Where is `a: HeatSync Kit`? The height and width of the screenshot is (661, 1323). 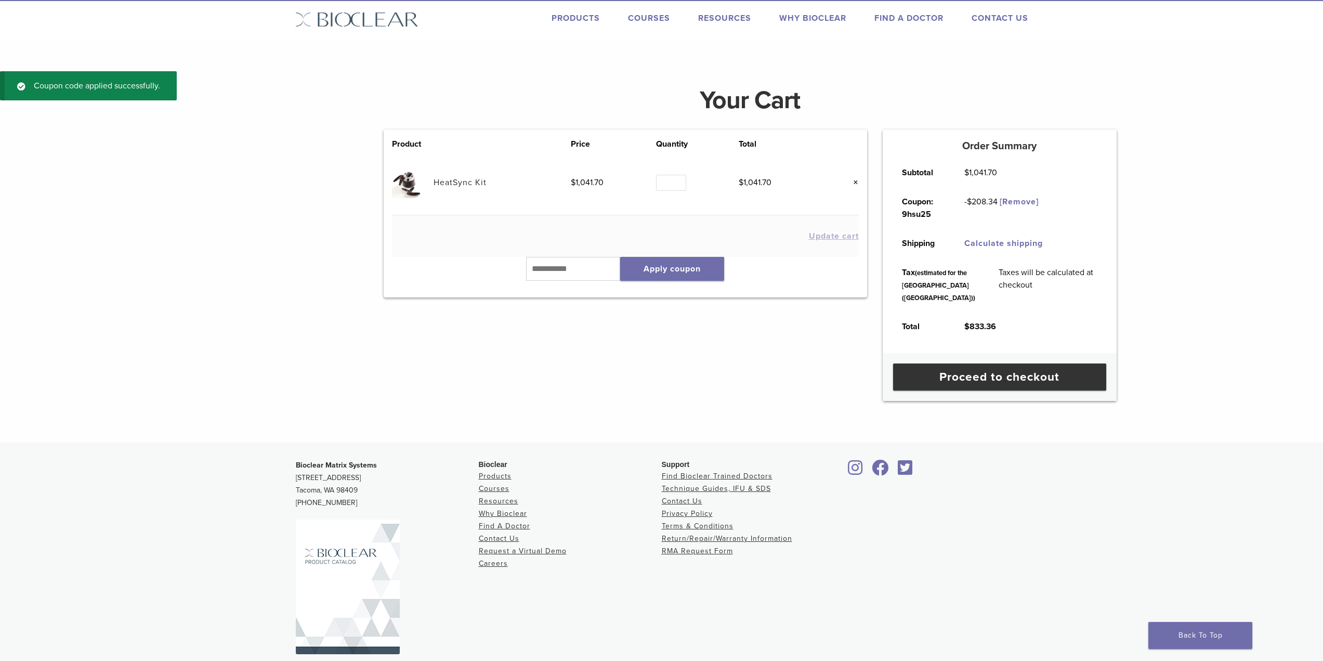
a: HeatSync Kit is located at coordinates (460, 182).